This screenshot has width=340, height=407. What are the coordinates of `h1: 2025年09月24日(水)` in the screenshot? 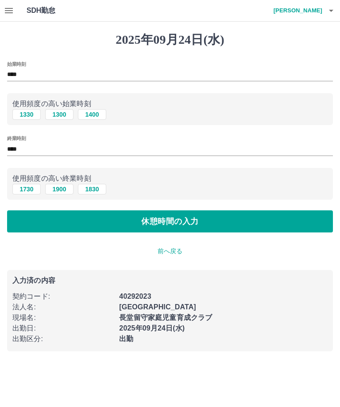 It's located at (170, 40).